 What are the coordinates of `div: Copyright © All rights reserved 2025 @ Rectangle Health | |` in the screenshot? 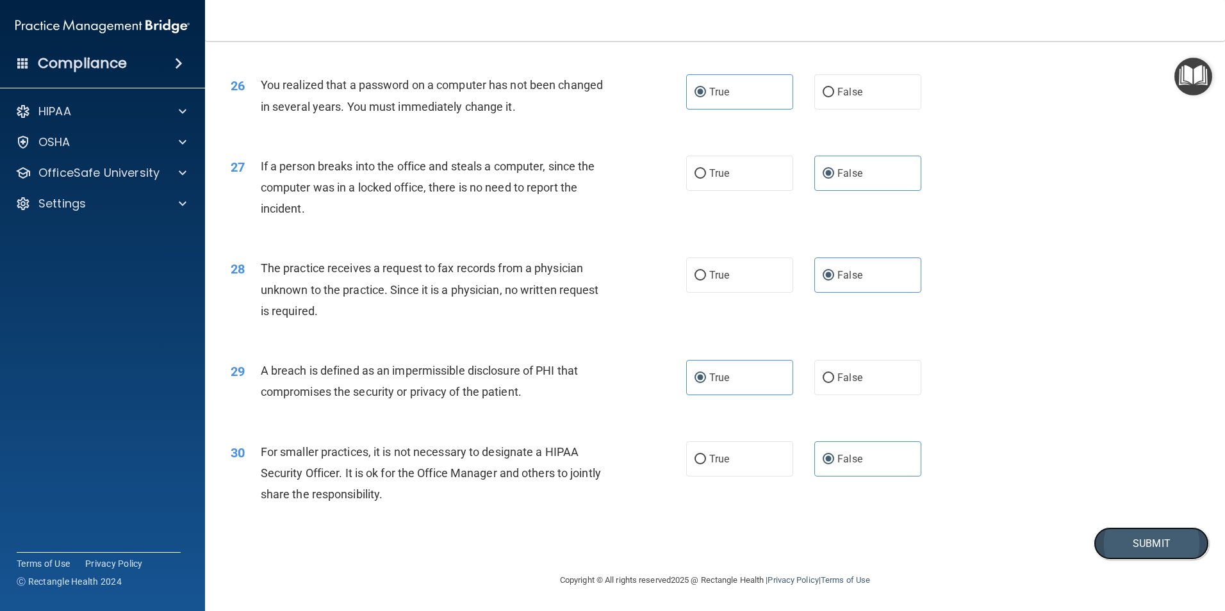 It's located at (715, 580).